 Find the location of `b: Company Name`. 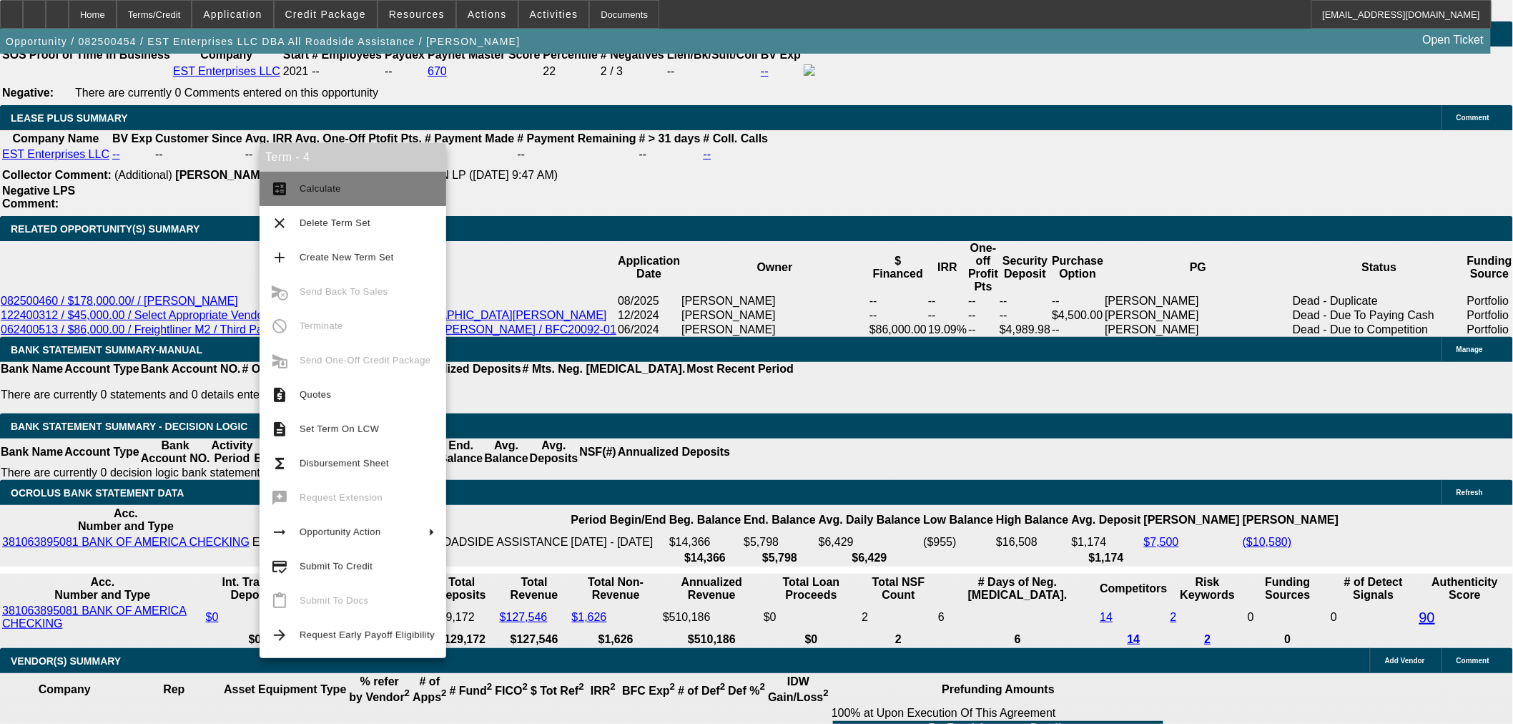

b: Company Name is located at coordinates (56, 138).